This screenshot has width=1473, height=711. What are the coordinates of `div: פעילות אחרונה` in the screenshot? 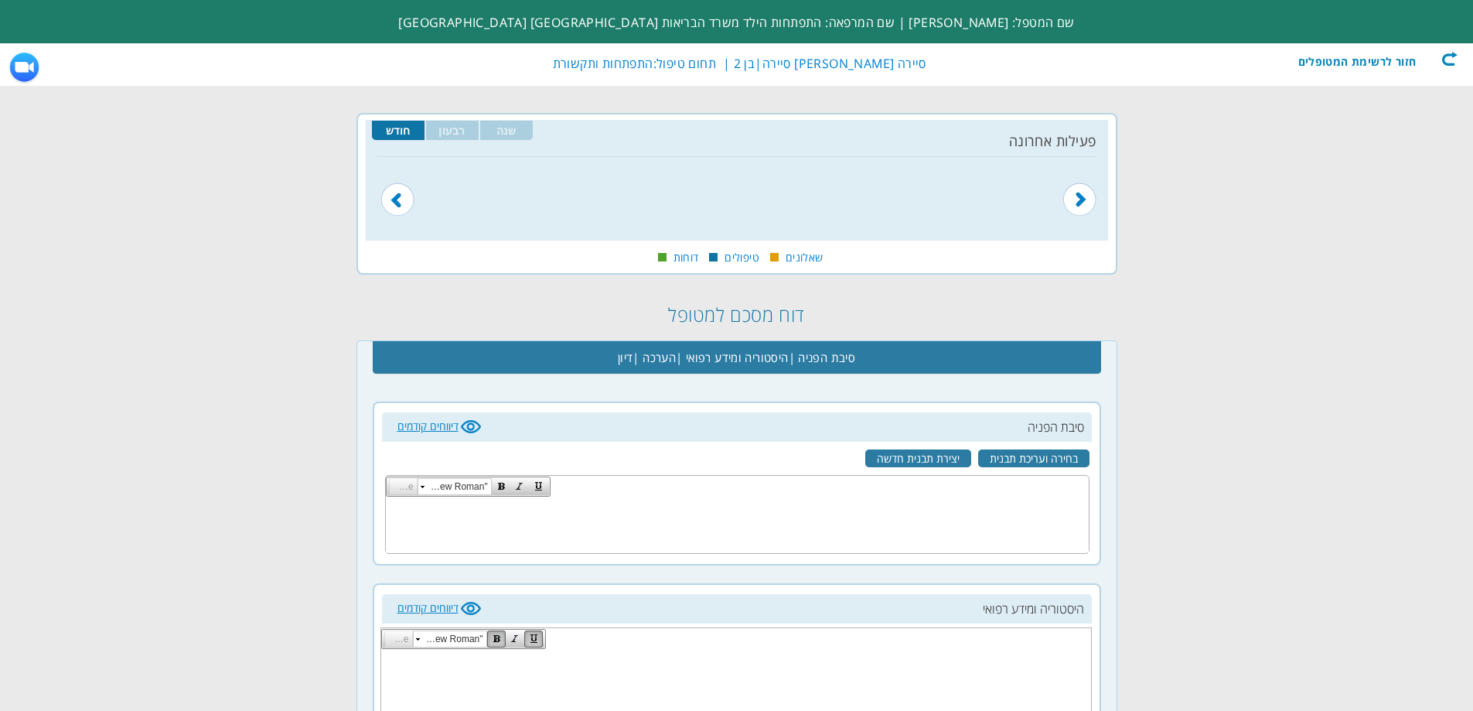 It's located at (737, 141).